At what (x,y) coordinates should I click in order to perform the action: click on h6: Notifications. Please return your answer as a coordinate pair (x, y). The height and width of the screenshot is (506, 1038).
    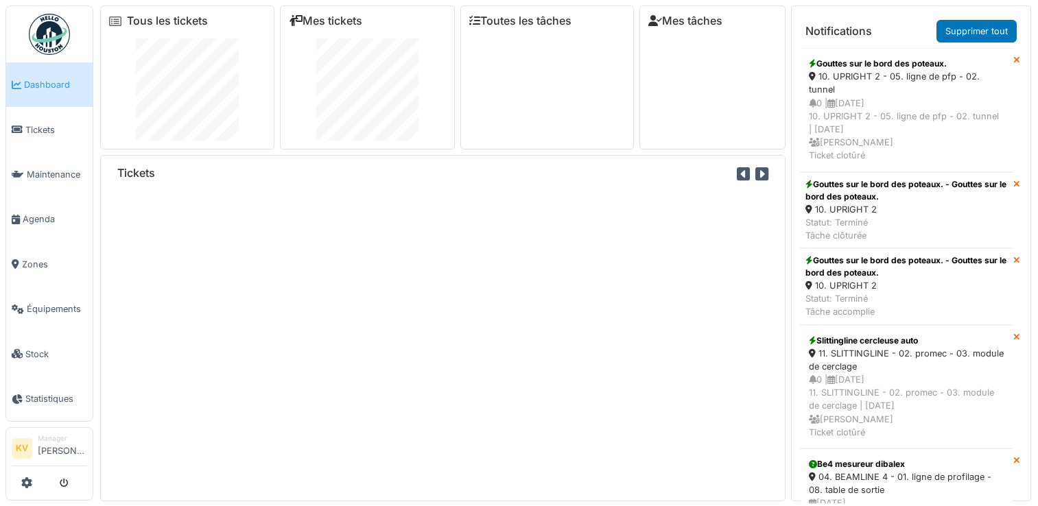
    Looking at the image, I should click on (838, 31).